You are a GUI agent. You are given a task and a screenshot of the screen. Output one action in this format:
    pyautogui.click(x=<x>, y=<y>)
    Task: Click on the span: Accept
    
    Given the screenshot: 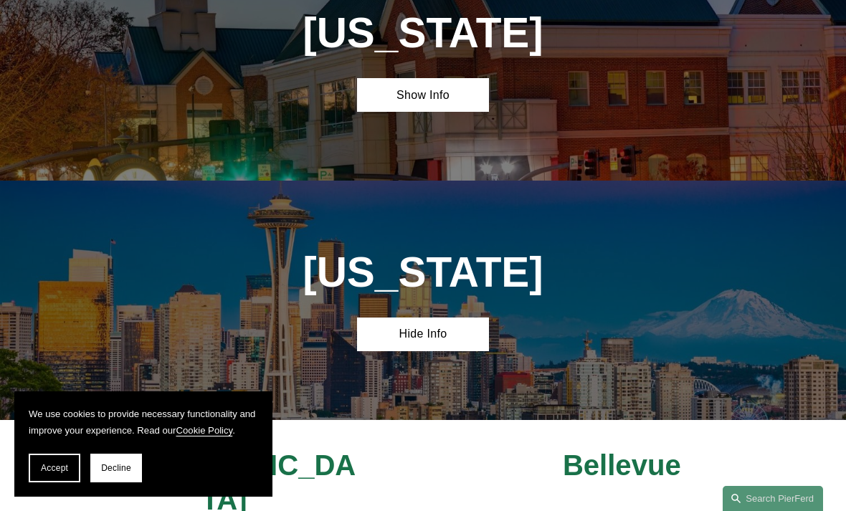 What is the action you would take?
    pyautogui.click(x=54, y=468)
    